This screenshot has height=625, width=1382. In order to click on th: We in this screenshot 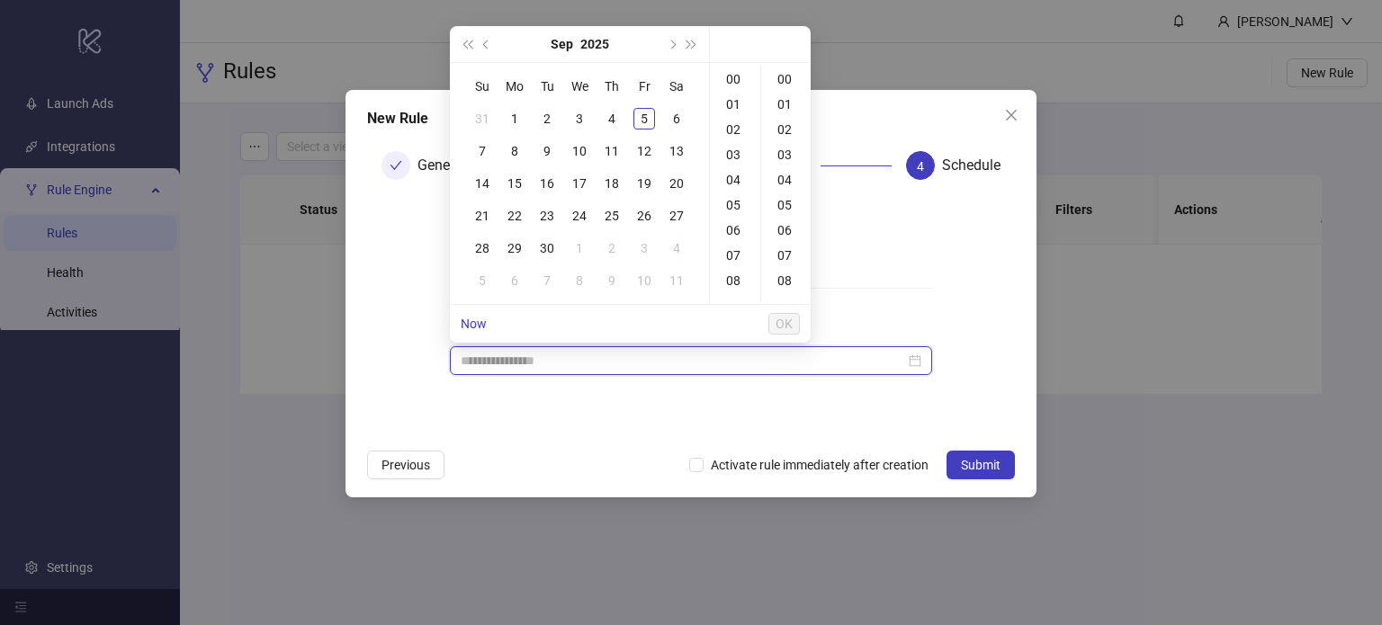, I will do `click(579, 86)`.